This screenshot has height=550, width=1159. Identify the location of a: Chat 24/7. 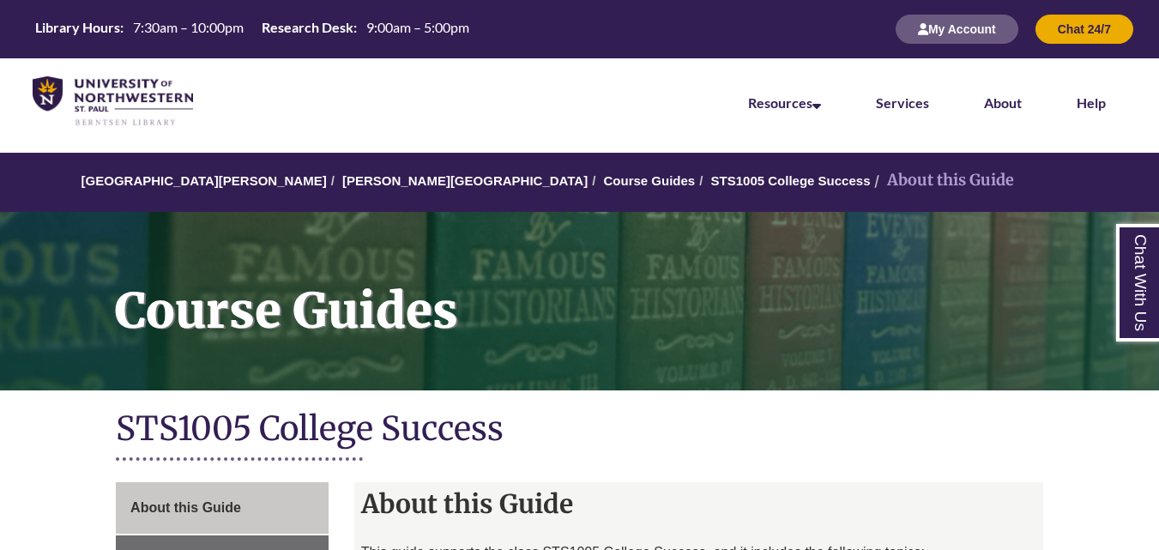
(1085, 28).